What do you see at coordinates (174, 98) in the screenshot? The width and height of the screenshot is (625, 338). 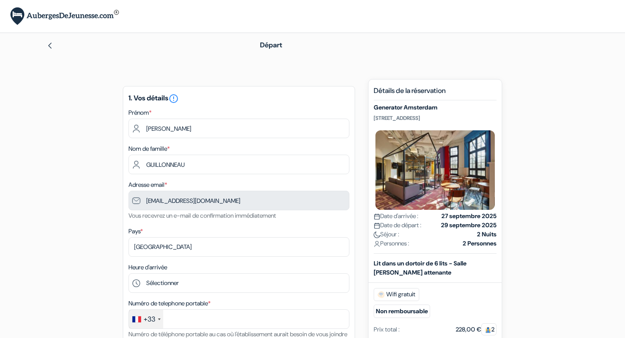 I see `a: error_outline` at bounding box center [174, 98].